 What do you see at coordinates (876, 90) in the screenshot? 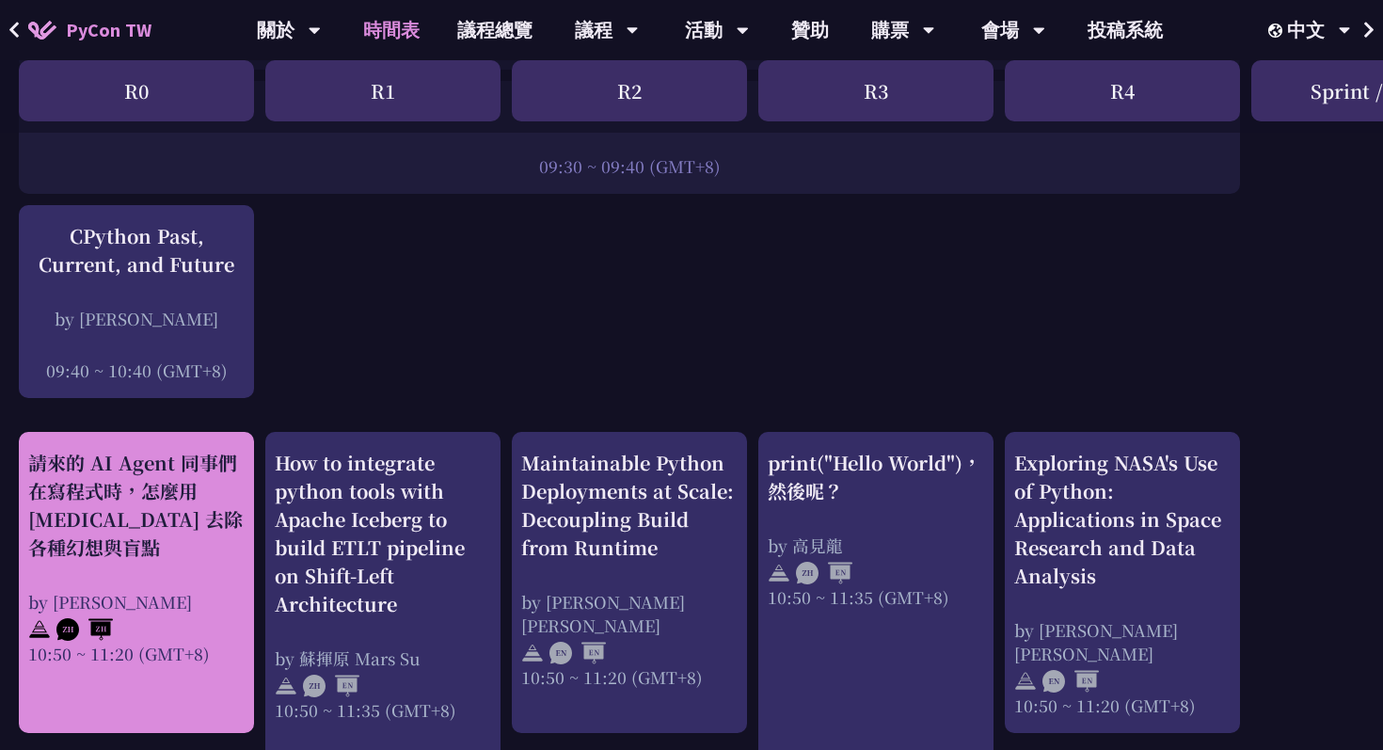
I see `div: R3` at bounding box center [876, 90].